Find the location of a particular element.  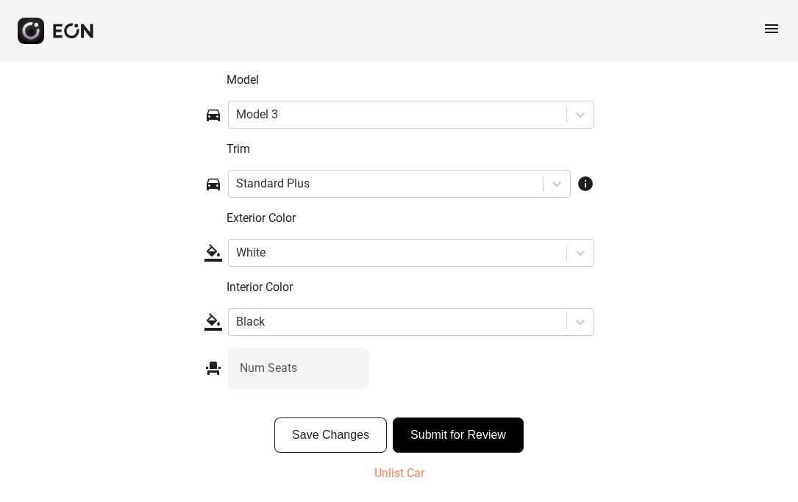

span: info is located at coordinates (585, 184).